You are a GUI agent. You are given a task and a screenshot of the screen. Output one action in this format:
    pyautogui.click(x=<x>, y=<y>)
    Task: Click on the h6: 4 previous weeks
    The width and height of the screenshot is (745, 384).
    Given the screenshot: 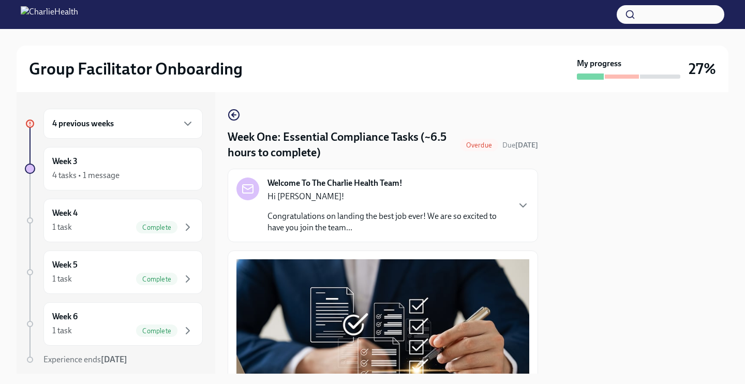 What is the action you would take?
    pyautogui.click(x=83, y=124)
    